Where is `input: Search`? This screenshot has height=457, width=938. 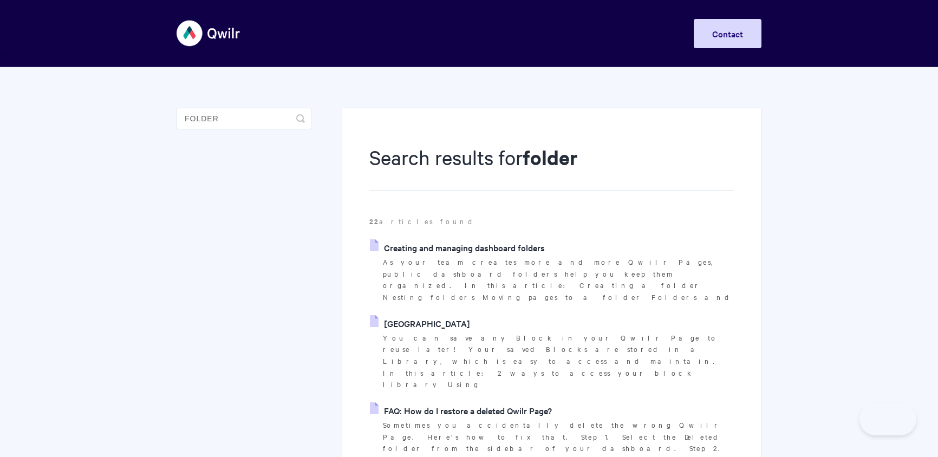
input: Search is located at coordinates (244, 119).